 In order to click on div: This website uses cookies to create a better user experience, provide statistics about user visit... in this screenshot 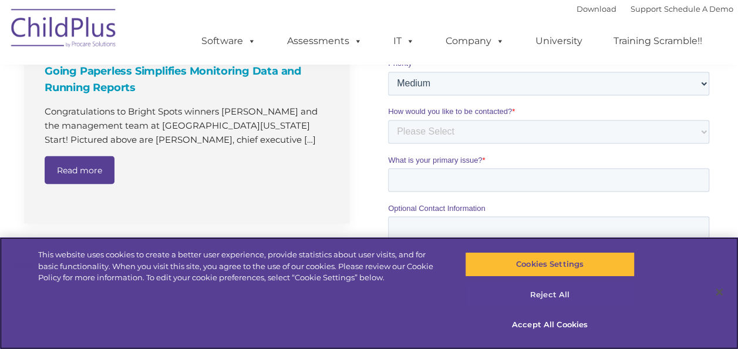, I will do `click(240, 266)`.